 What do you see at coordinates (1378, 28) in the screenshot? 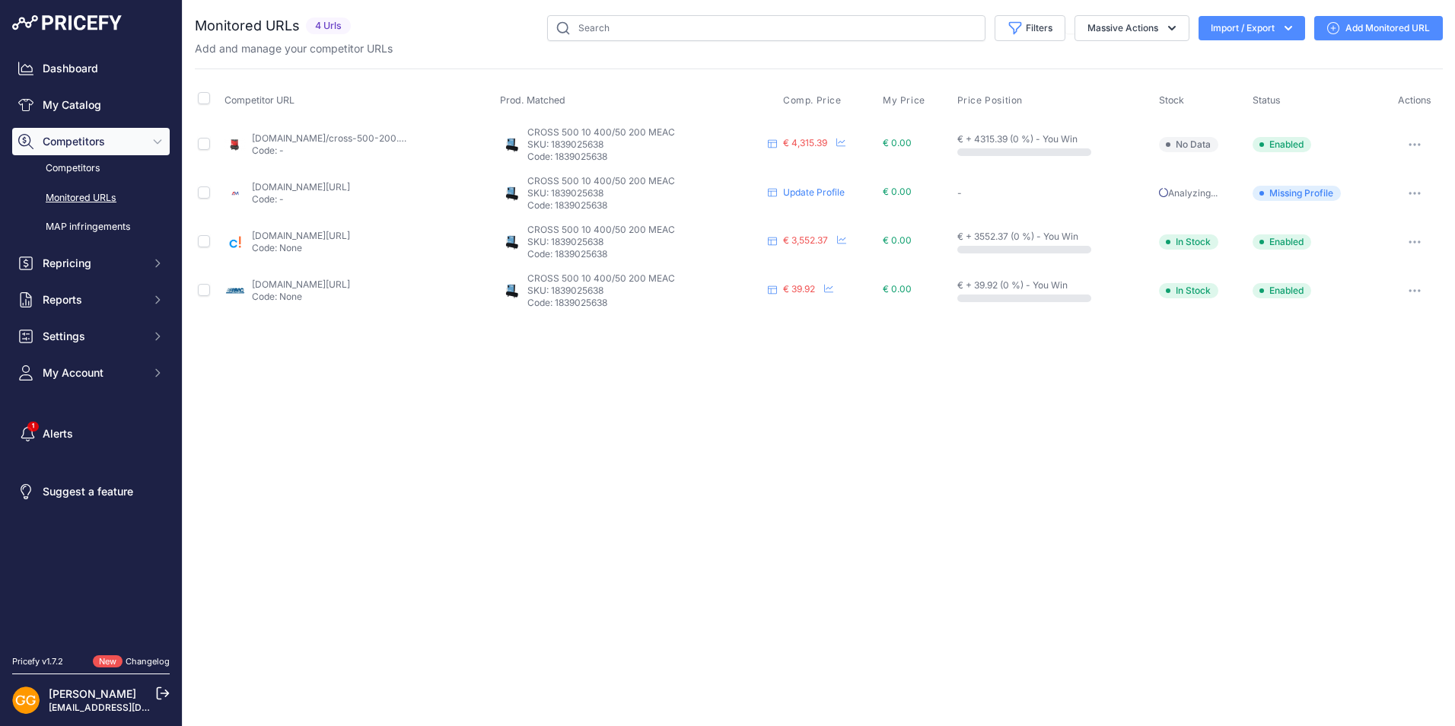
I see `a: Add Monitored URL` at bounding box center [1378, 28].